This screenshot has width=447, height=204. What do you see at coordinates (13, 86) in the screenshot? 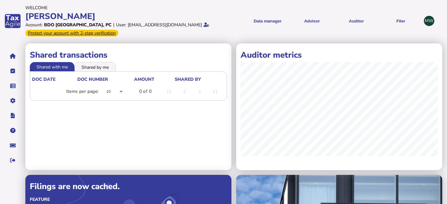
I see `button: Data manager` at bounding box center [13, 86].